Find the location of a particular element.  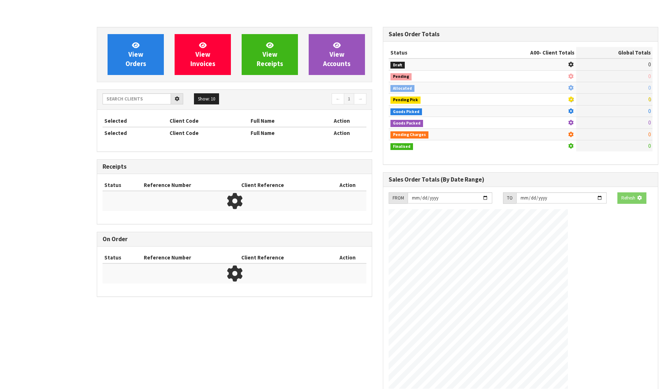

a: ViewInvoices is located at coordinates (203, 54).